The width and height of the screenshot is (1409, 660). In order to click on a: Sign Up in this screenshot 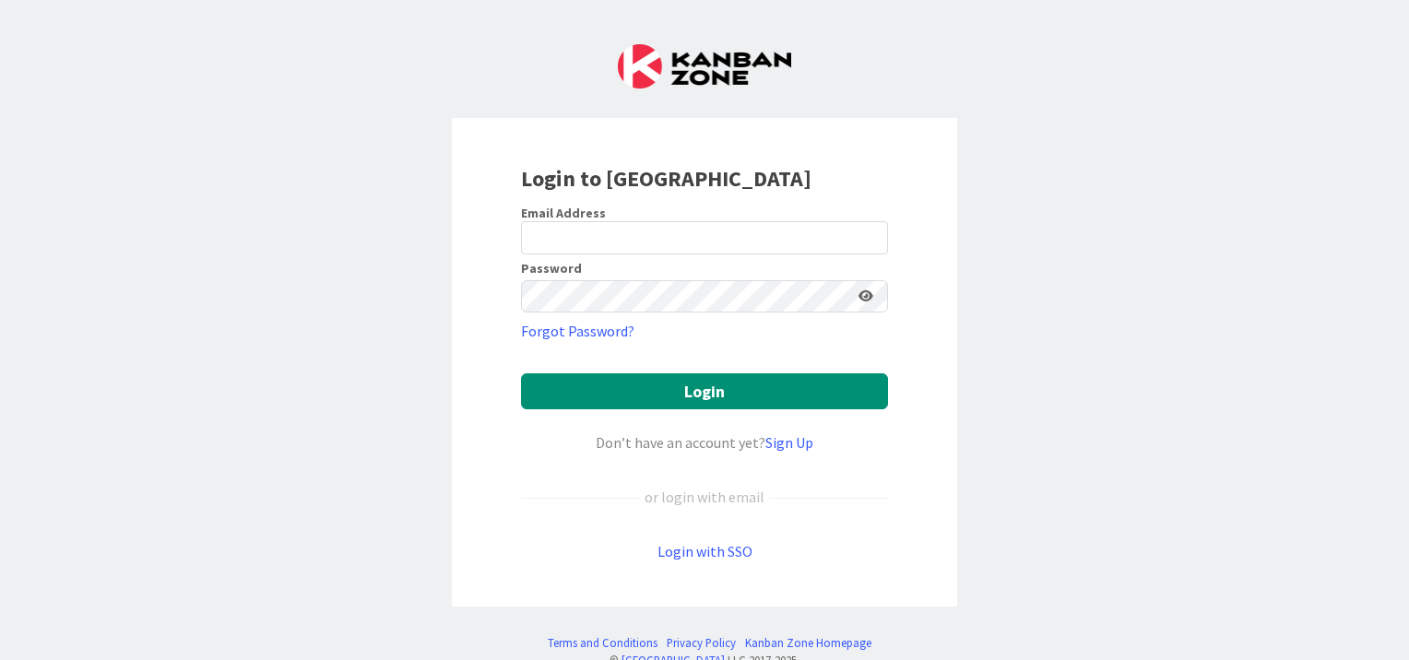, I will do `click(789, 442)`.